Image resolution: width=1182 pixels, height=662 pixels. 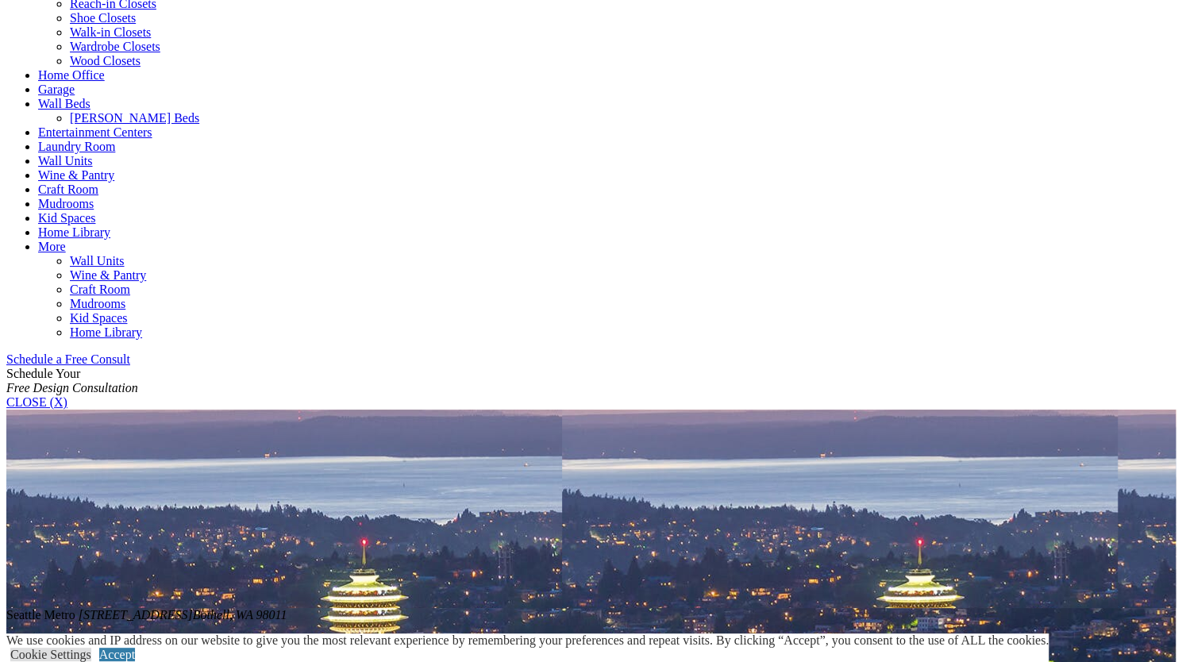 What do you see at coordinates (115, 46) in the screenshot?
I see `a: Wardrobe Closets` at bounding box center [115, 46].